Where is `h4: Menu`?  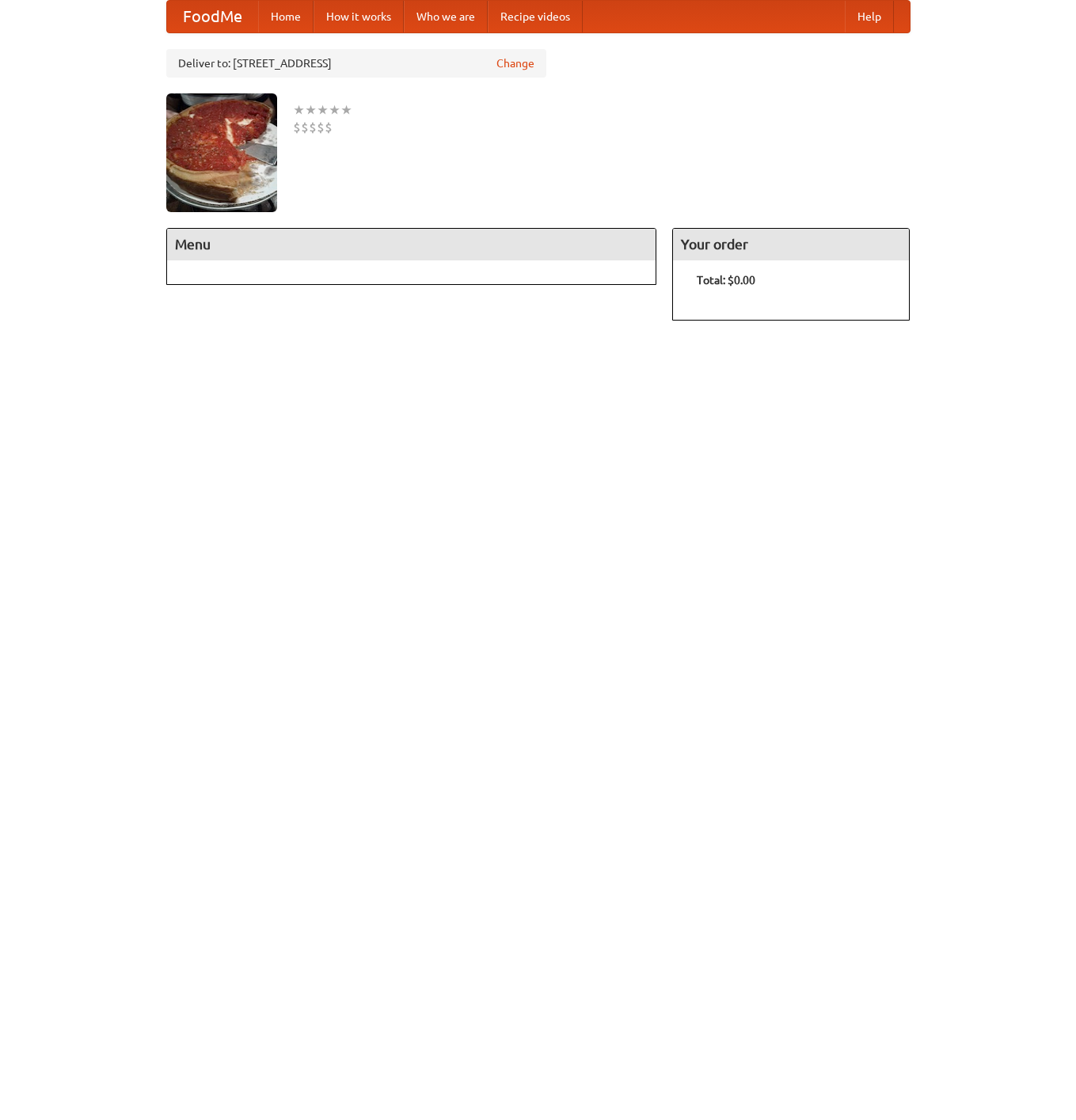
h4: Menu is located at coordinates (412, 244).